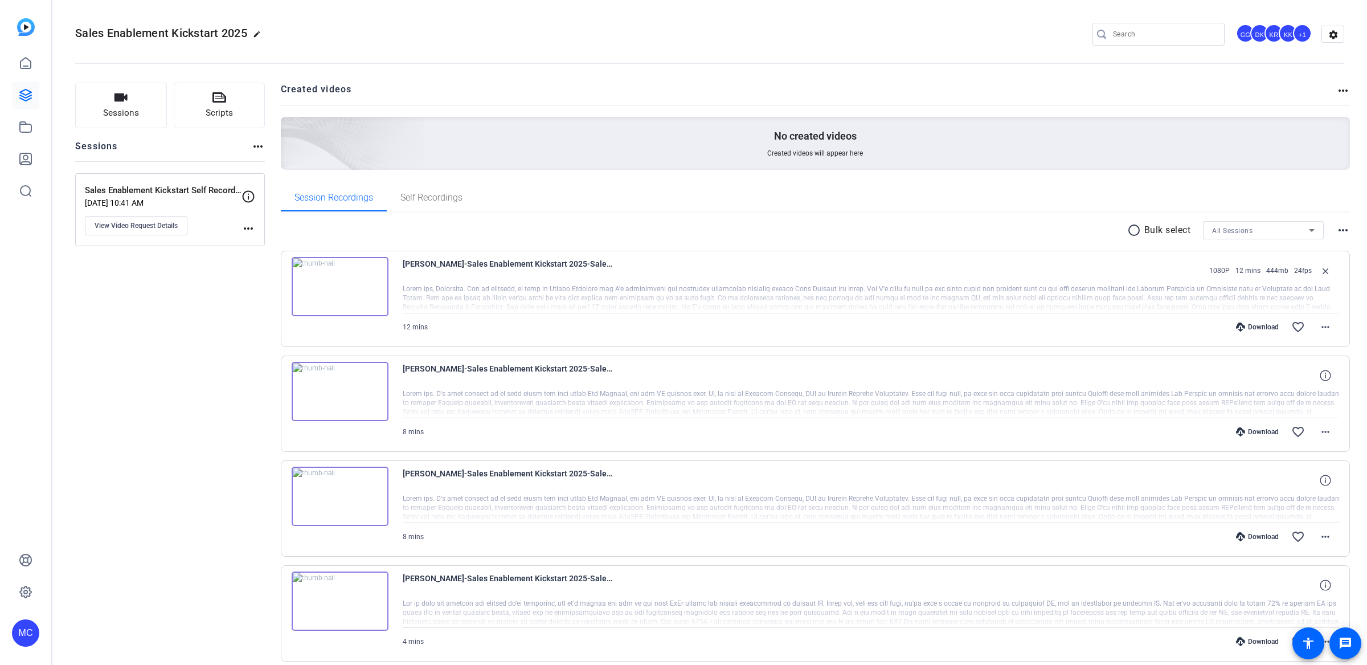 The height and width of the screenshot is (665, 1367). I want to click on div: KR, so click(1274, 33).